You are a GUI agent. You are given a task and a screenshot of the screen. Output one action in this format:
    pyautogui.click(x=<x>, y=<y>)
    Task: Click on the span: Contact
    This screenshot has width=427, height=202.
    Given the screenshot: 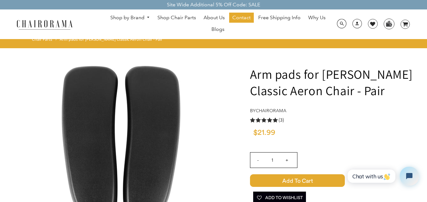 What is the action you would take?
    pyautogui.click(x=241, y=18)
    